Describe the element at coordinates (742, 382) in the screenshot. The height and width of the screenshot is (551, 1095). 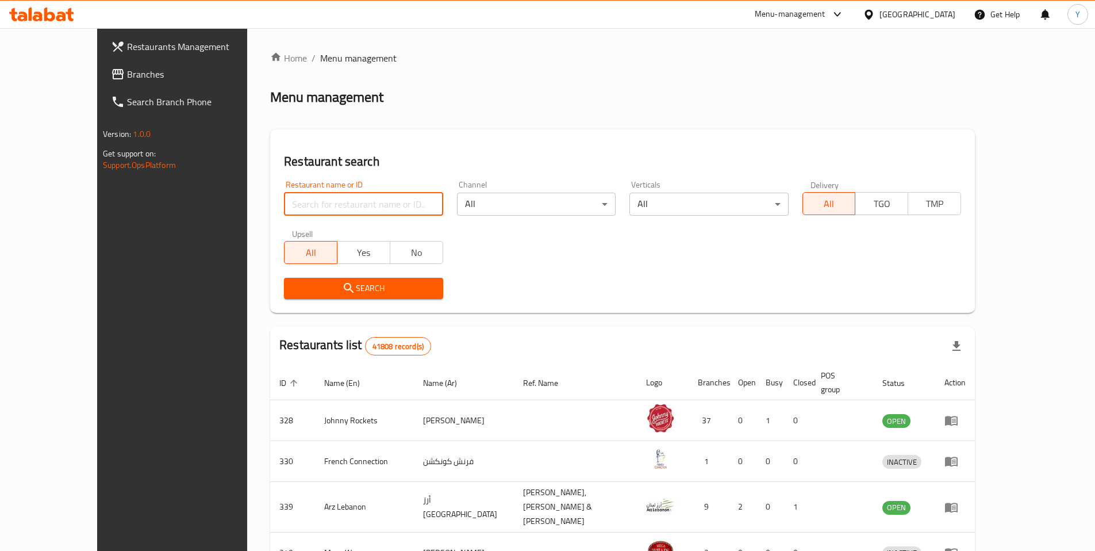
I see `th: Open` at that location.